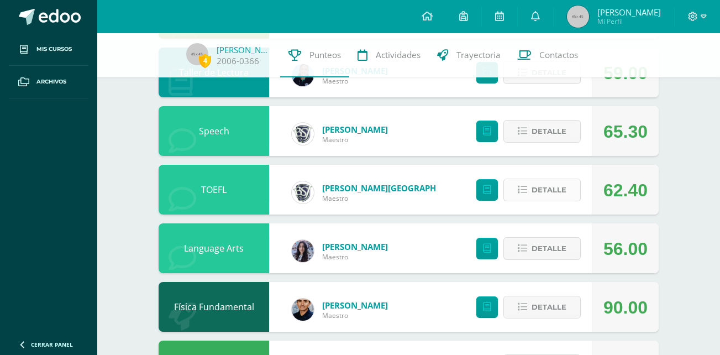 This screenshot has height=355, width=720. Describe the element at coordinates (303, 309) in the screenshot. I see `img: 118ee4e8e89fd28cfd44e91cd8d7a532.png` at that location.